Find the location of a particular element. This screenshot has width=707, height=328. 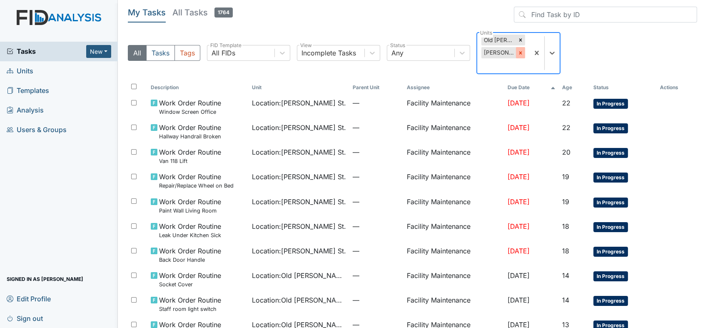

div: Type filter is located at coordinates (164, 53).